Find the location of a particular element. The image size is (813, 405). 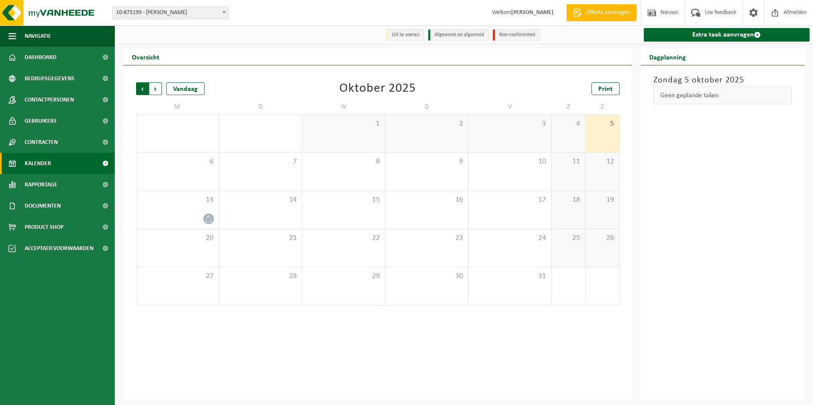

span: Volgende is located at coordinates (156, 89).